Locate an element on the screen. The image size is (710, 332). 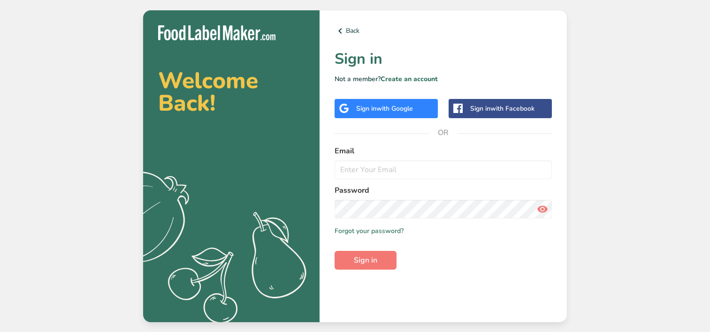
span: with Google is located at coordinates (395, 108).